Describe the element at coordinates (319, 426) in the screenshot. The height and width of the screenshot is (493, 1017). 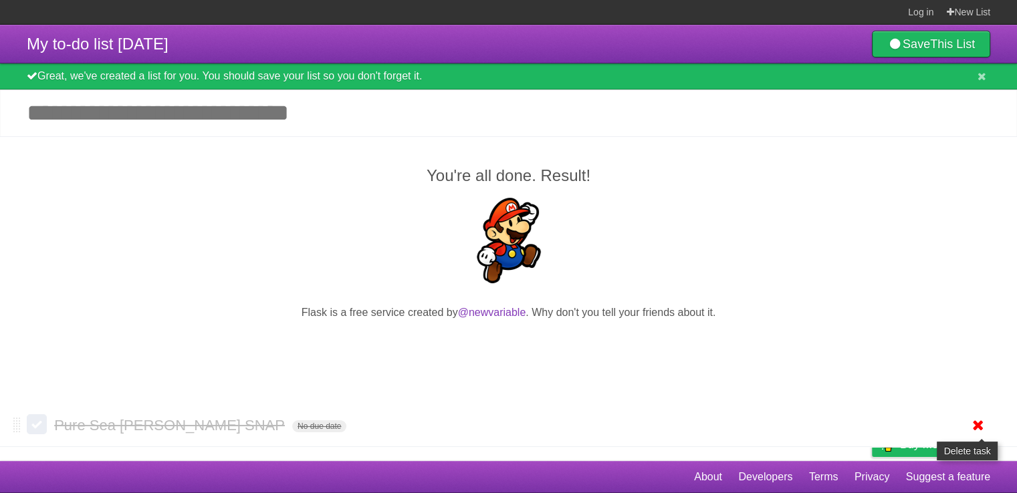
I see `span: No due date` at that location.